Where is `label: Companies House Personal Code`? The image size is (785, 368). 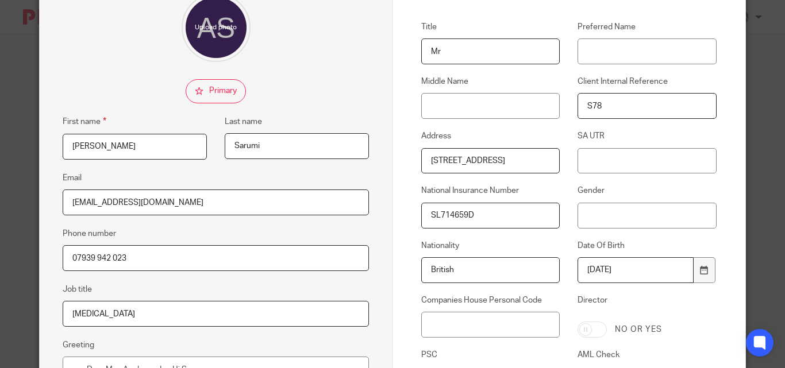
label: Companies House Personal Code is located at coordinates (490, 301).